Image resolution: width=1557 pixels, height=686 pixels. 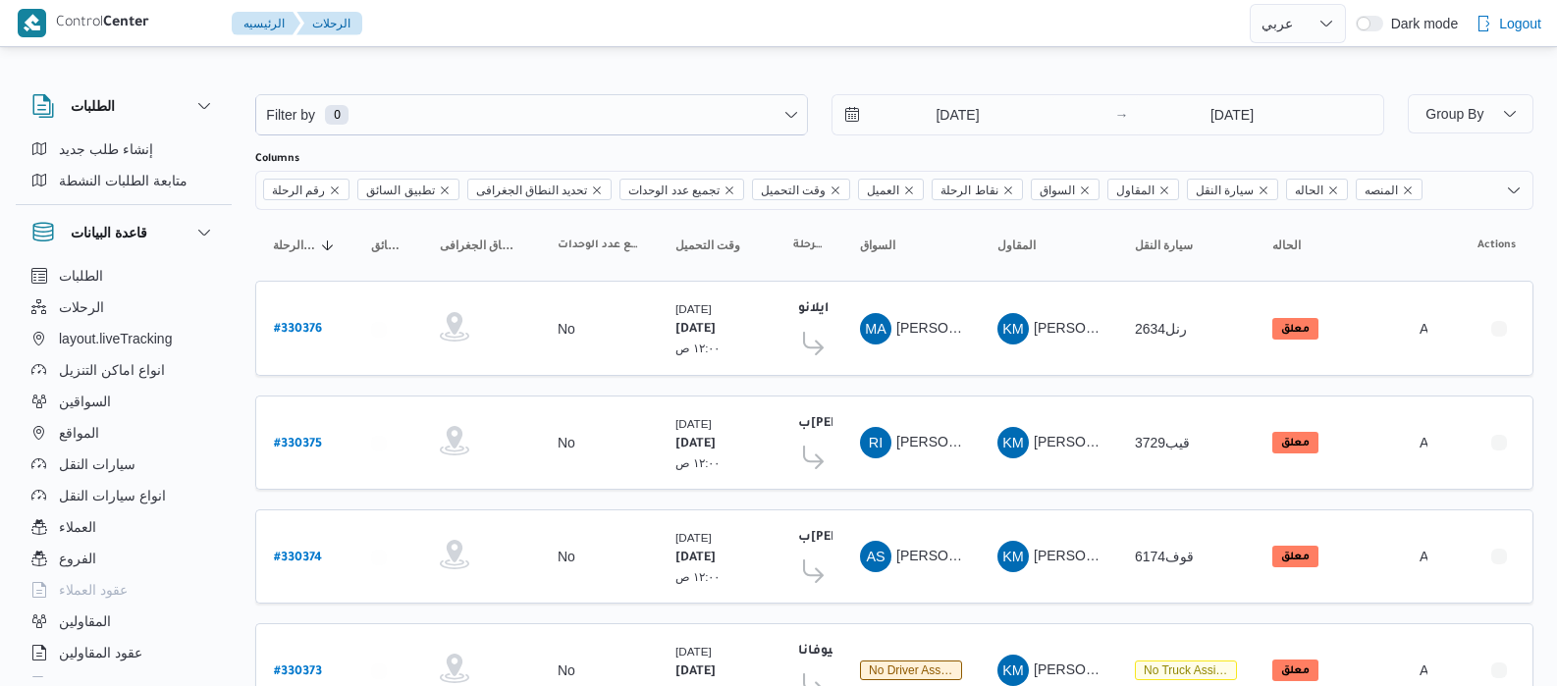 What do you see at coordinates (124, 653) in the screenshot?
I see `button: عقود المقاولين` at bounding box center [124, 653].